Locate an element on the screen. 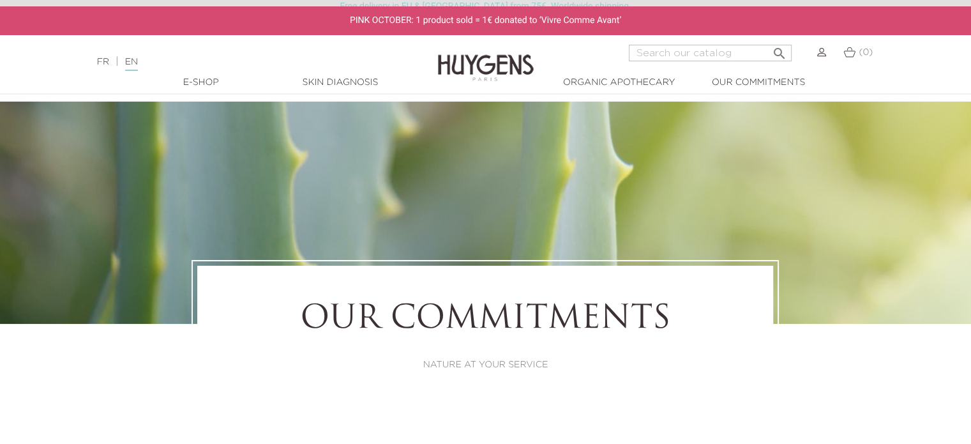  a: Our commitments is located at coordinates (759, 82).